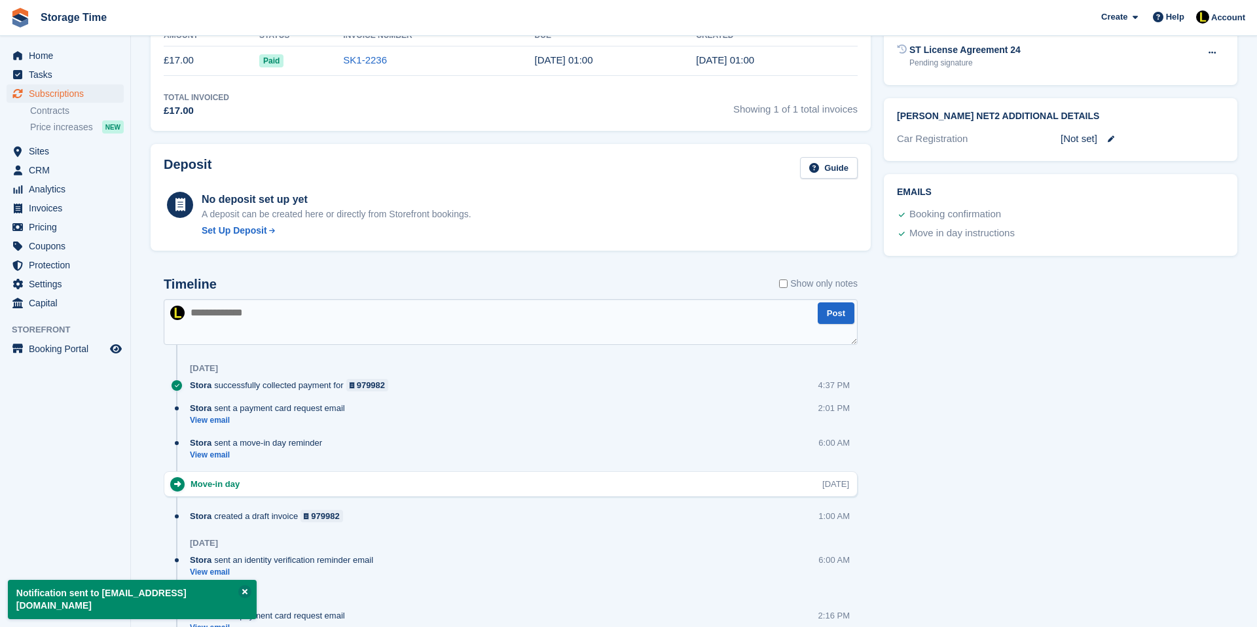  What do you see at coordinates (961, 234) in the screenshot?
I see `div: Move in day instructions` at bounding box center [961, 234].